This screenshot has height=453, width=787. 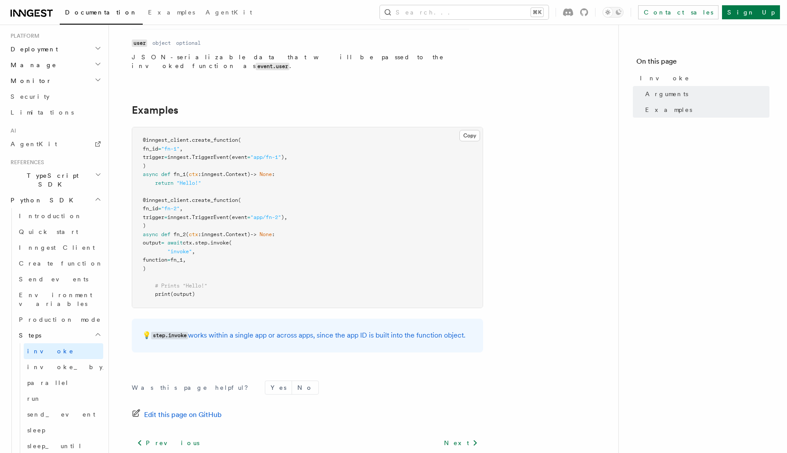 I want to click on span: Manage, so click(x=32, y=65).